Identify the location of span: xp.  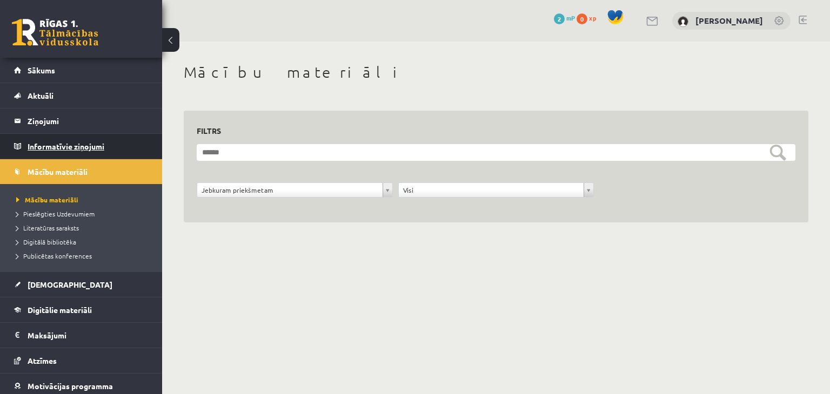
(592, 18).